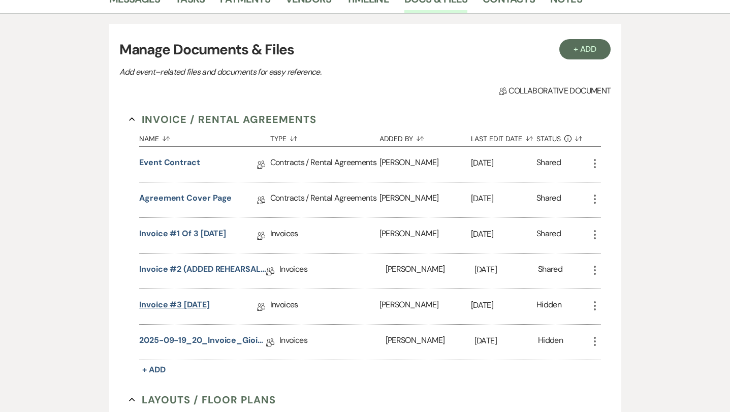 The image size is (730, 412). What do you see at coordinates (325, 137) in the screenshot?
I see `button: Type` at bounding box center [325, 137].